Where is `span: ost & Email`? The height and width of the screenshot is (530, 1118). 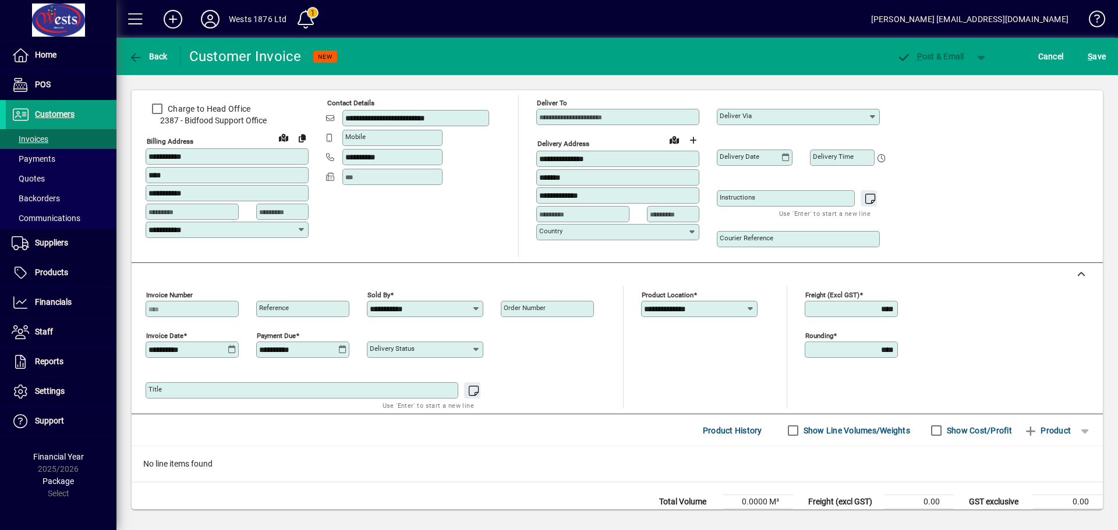 span: ost & Email is located at coordinates (930, 56).